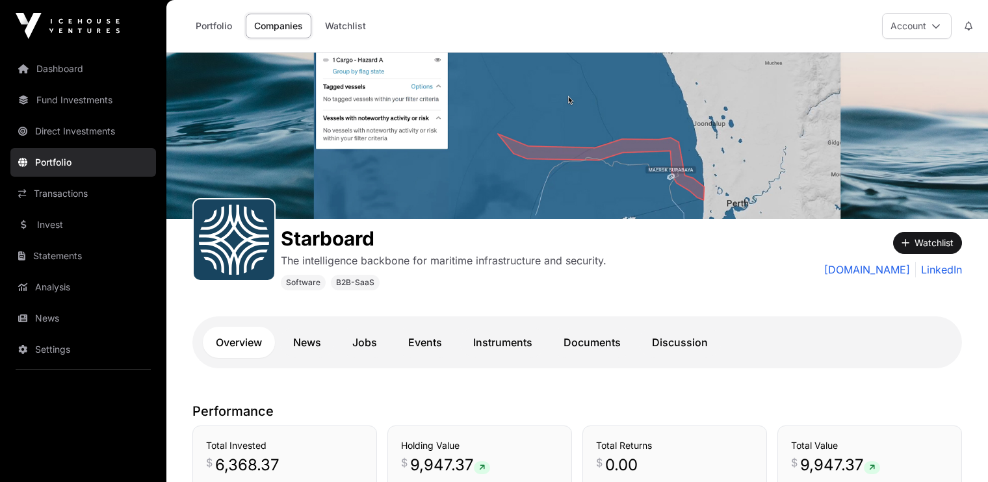 Image resolution: width=988 pixels, height=482 pixels. What do you see at coordinates (83, 287) in the screenshot?
I see `a: Analysis` at bounding box center [83, 287].